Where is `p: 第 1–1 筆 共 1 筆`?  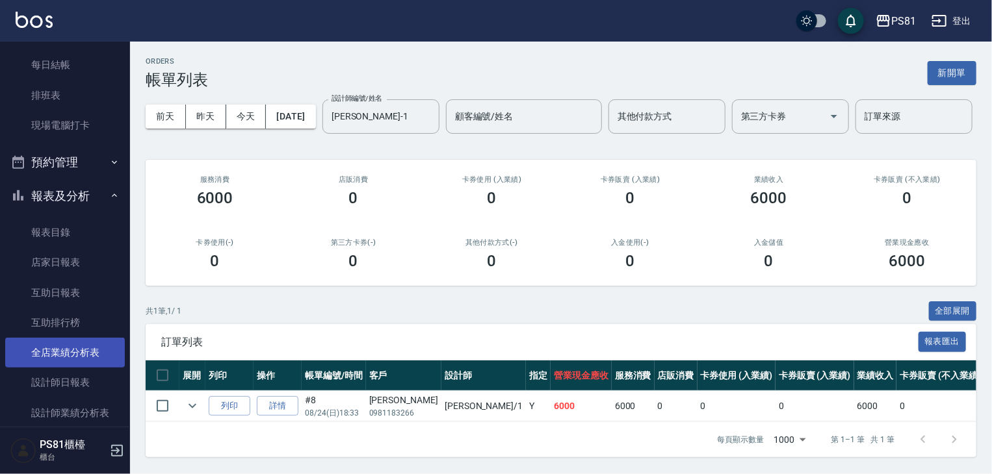
p: 第 1–1 筆 共 1 筆 is located at coordinates (862, 440).